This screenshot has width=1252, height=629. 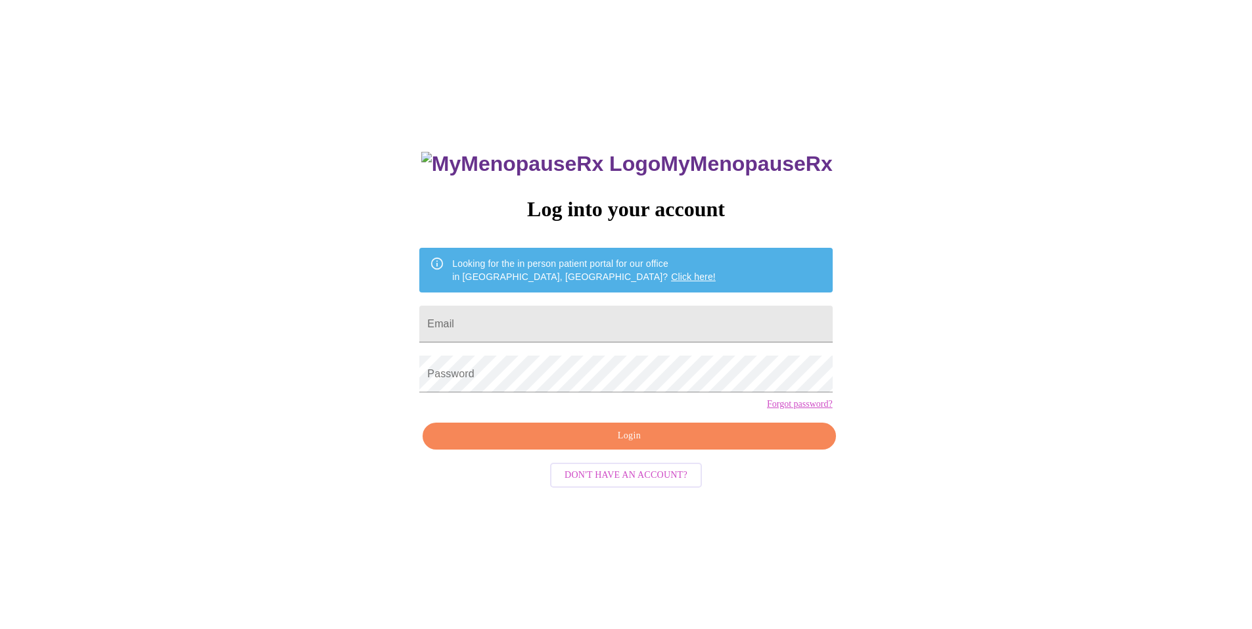 What do you see at coordinates (541, 164) in the screenshot?
I see `img: MyMenopauseRx Logo` at bounding box center [541, 164].